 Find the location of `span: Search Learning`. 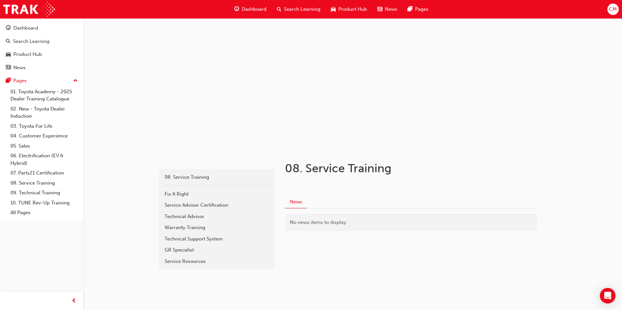

span: Search Learning is located at coordinates (302, 9).